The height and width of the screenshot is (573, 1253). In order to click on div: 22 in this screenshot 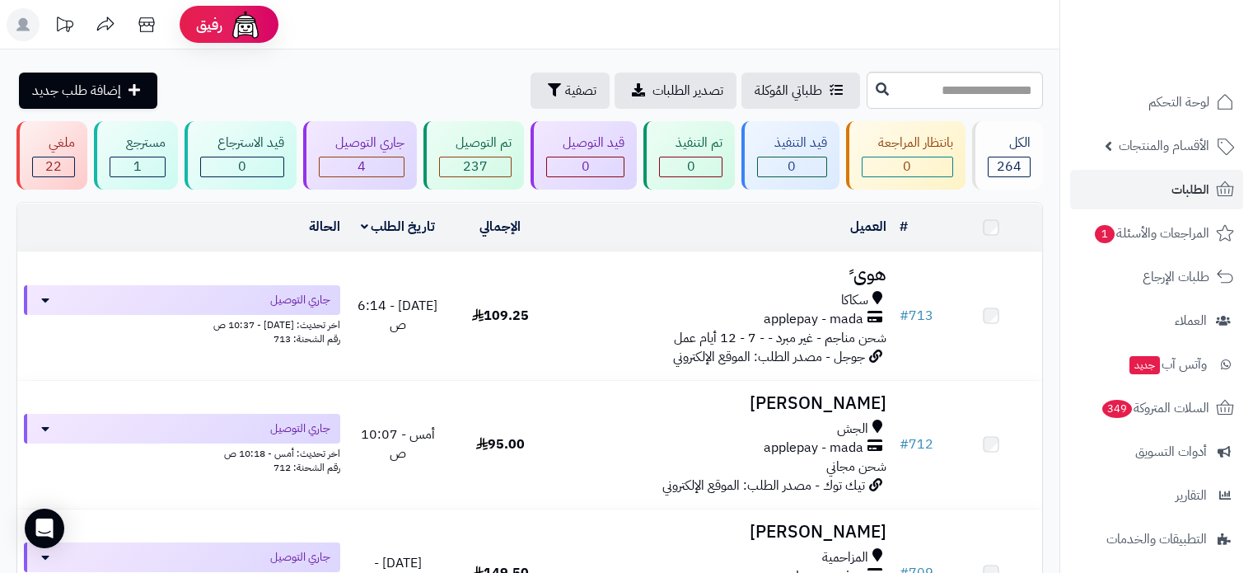, I will do `click(54, 166)`.